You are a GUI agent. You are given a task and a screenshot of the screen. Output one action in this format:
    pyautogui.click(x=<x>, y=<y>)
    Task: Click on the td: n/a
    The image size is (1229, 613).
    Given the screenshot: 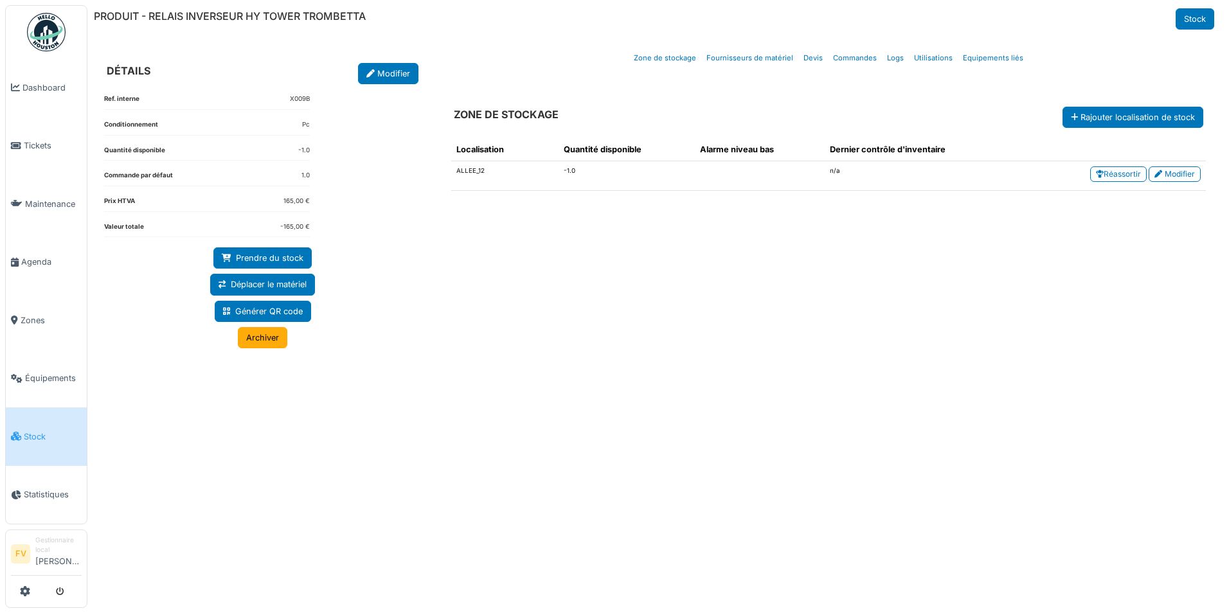 What is the action you would take?
    pyautogui.click(x=922, y=176)
    